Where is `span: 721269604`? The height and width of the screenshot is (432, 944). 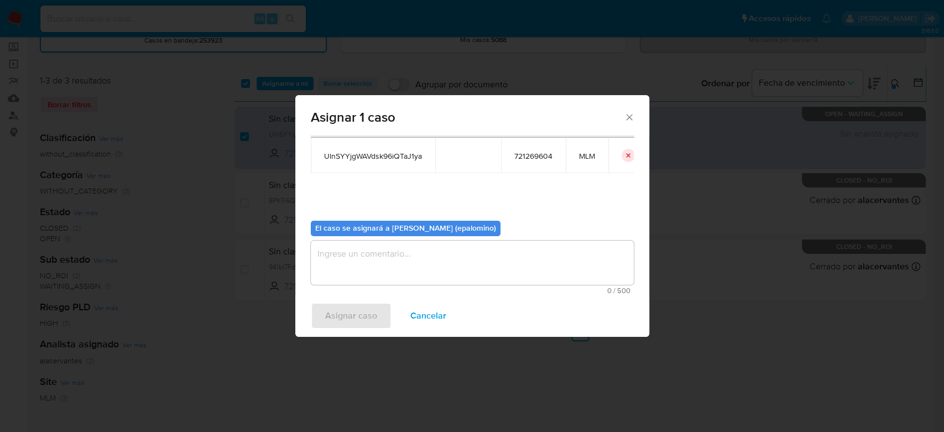
span: 721269604 is located at coordinates (533, 156).